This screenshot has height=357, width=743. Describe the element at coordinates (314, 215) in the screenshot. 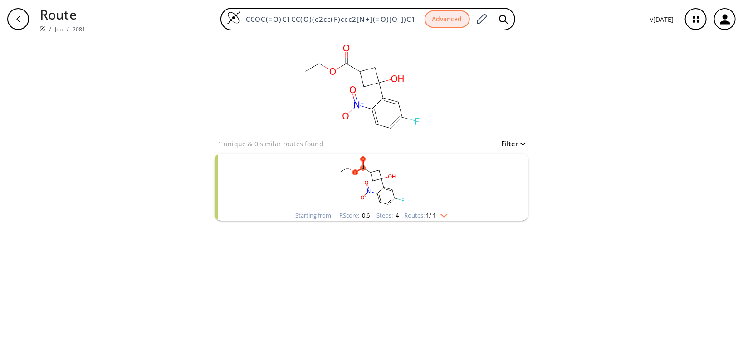

I see `div: Starting from:` at that location.